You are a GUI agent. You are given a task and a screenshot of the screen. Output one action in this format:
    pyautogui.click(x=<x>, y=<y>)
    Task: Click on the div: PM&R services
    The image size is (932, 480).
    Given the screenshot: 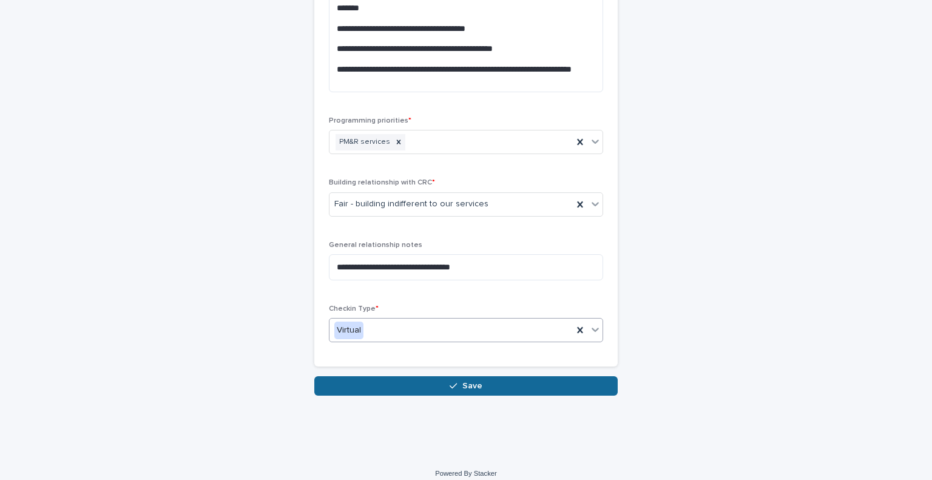 What is the action you would take?
    pyautogui.click(x=364, y=142)
    